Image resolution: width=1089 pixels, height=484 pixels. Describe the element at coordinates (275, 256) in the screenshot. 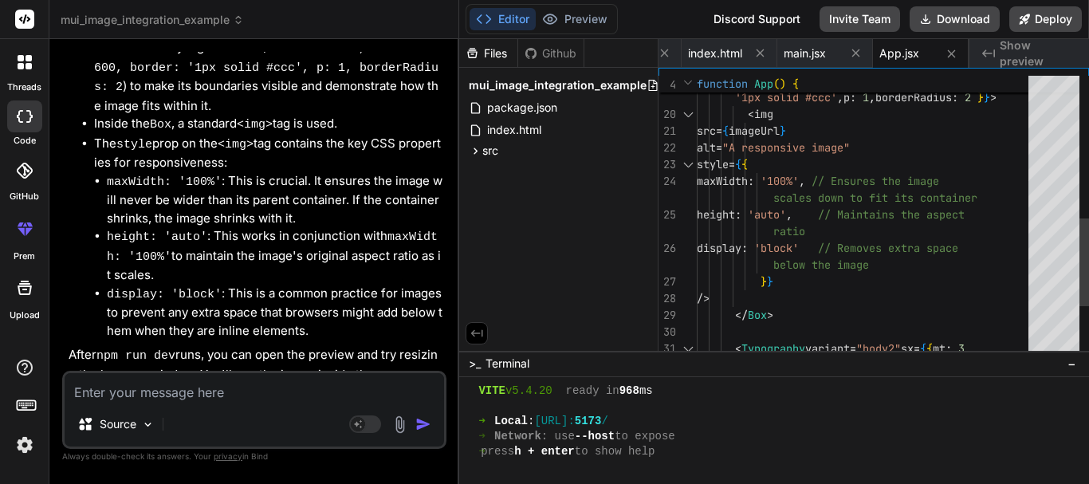

I see `li: : This works in conjunction with to maintain the image's original aspect ratio as it scales.` at that location.